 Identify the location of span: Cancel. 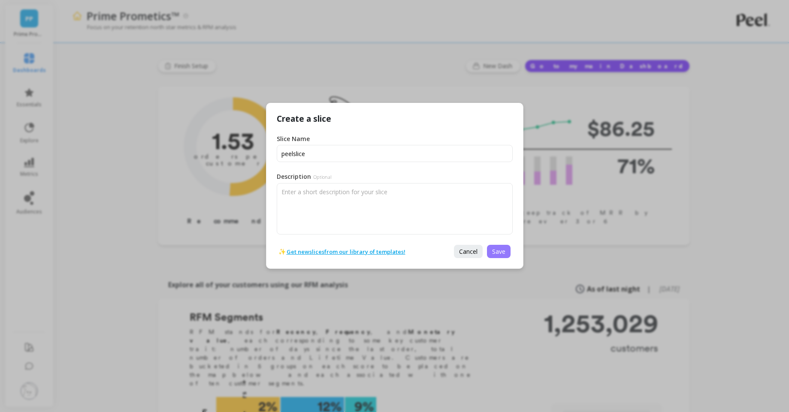
(468, 251).